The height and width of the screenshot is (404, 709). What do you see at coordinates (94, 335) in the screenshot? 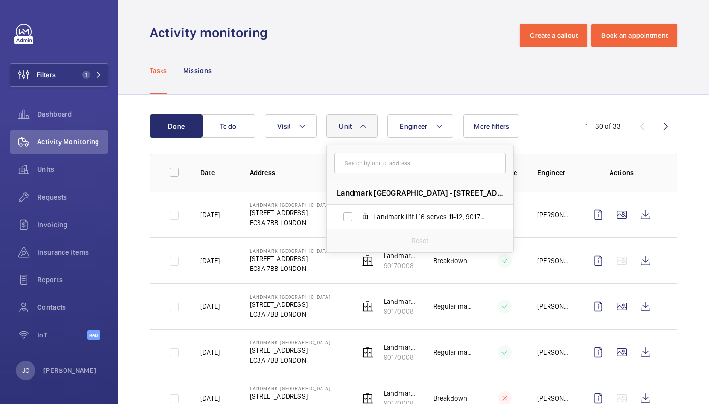
I see `span: Beta` at bounding box center [94, 335].